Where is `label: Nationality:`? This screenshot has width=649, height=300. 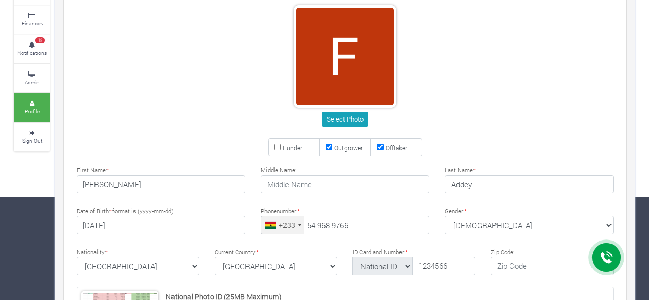
label: Nationality: is located at coordinates (92, 253).